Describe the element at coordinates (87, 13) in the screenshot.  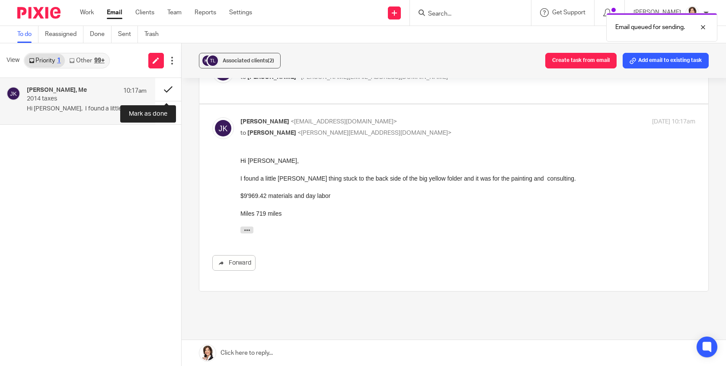
I see `a: Work` at that location.